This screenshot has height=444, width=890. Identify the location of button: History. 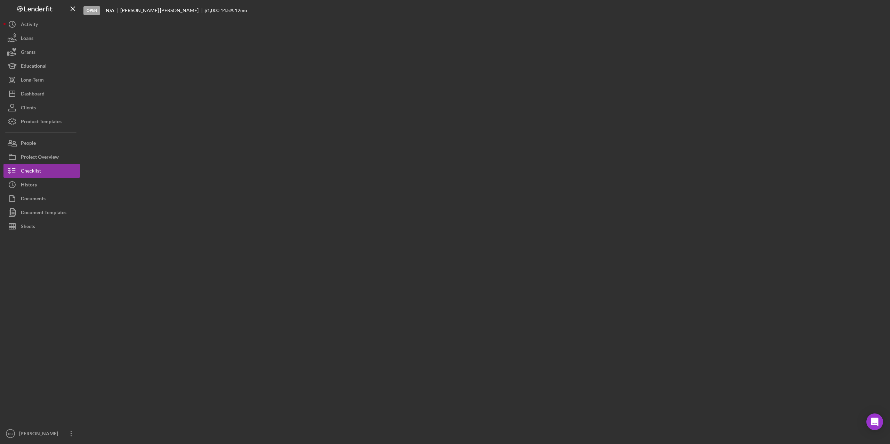
(42, 185).